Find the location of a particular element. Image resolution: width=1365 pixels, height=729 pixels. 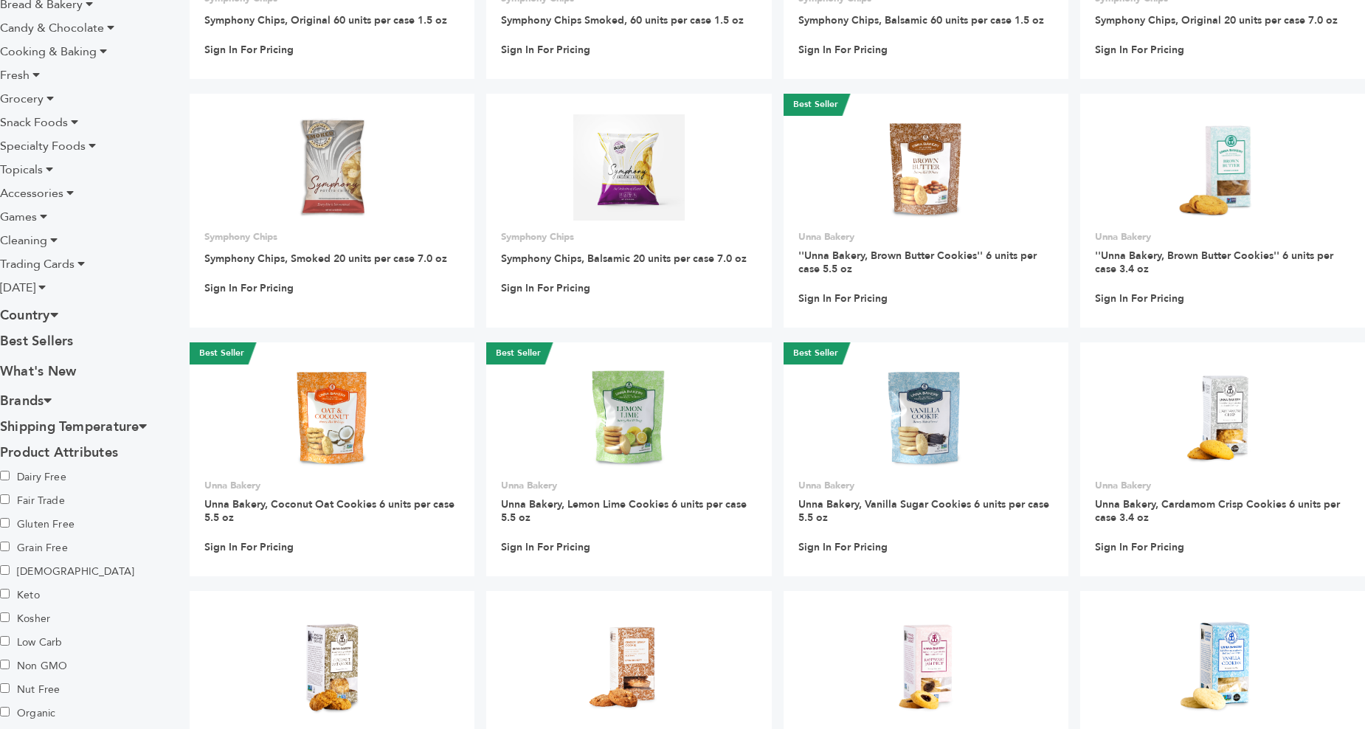

a: Symphony Chips, Smoked 20 units per case 7.0 oz is located at coordinates (325, 258).